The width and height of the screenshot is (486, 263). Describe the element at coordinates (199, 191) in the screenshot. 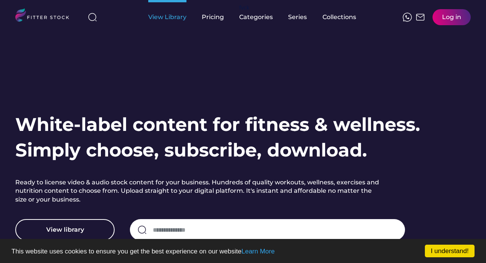

I see `h2: Ready to license video & audio stock content for your business. Hundreds of quality workouts, wel...` at that location.